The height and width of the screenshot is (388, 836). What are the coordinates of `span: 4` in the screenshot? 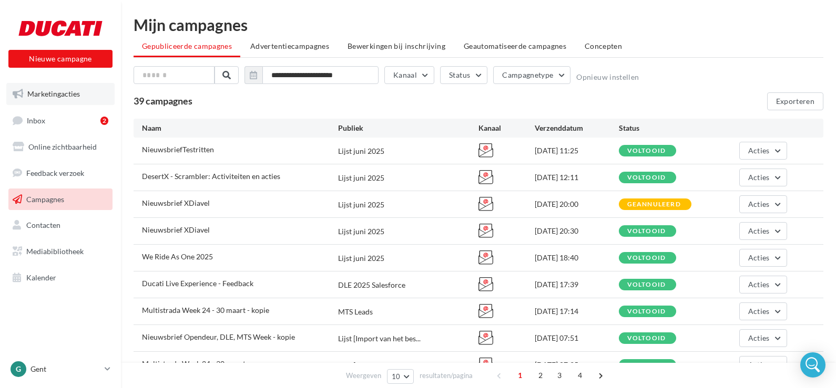 It's located at (580, 376).